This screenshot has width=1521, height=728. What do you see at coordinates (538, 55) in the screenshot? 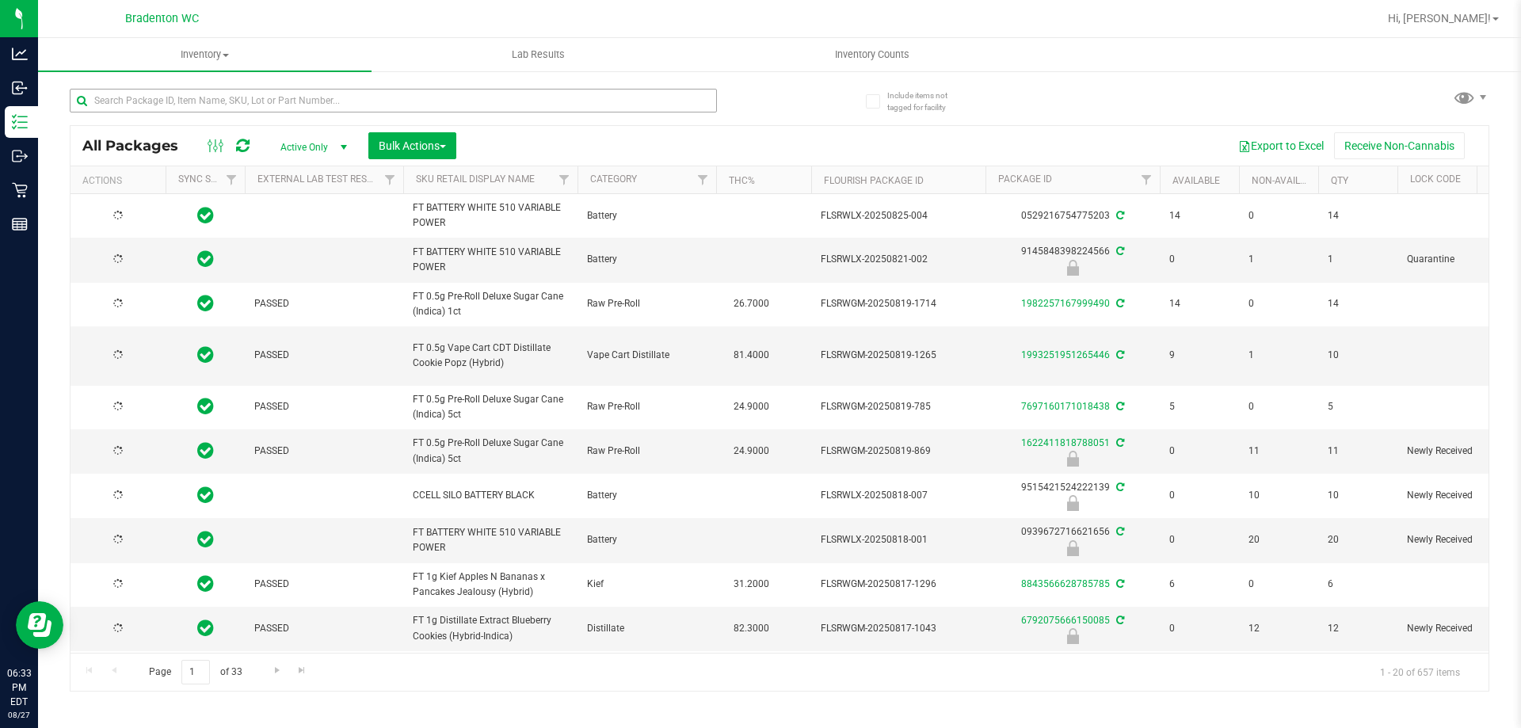
I see `a: Lab Results` at bounding box center [538, 55].